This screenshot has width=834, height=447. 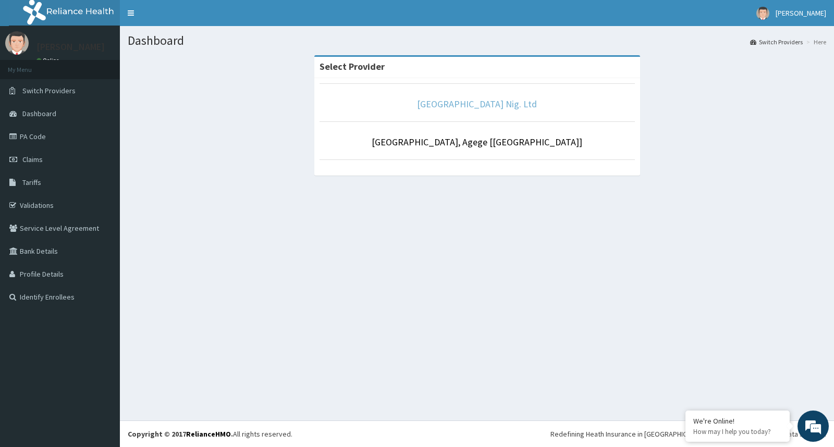 I want to click on li: Here, so click(x=815, y=42).